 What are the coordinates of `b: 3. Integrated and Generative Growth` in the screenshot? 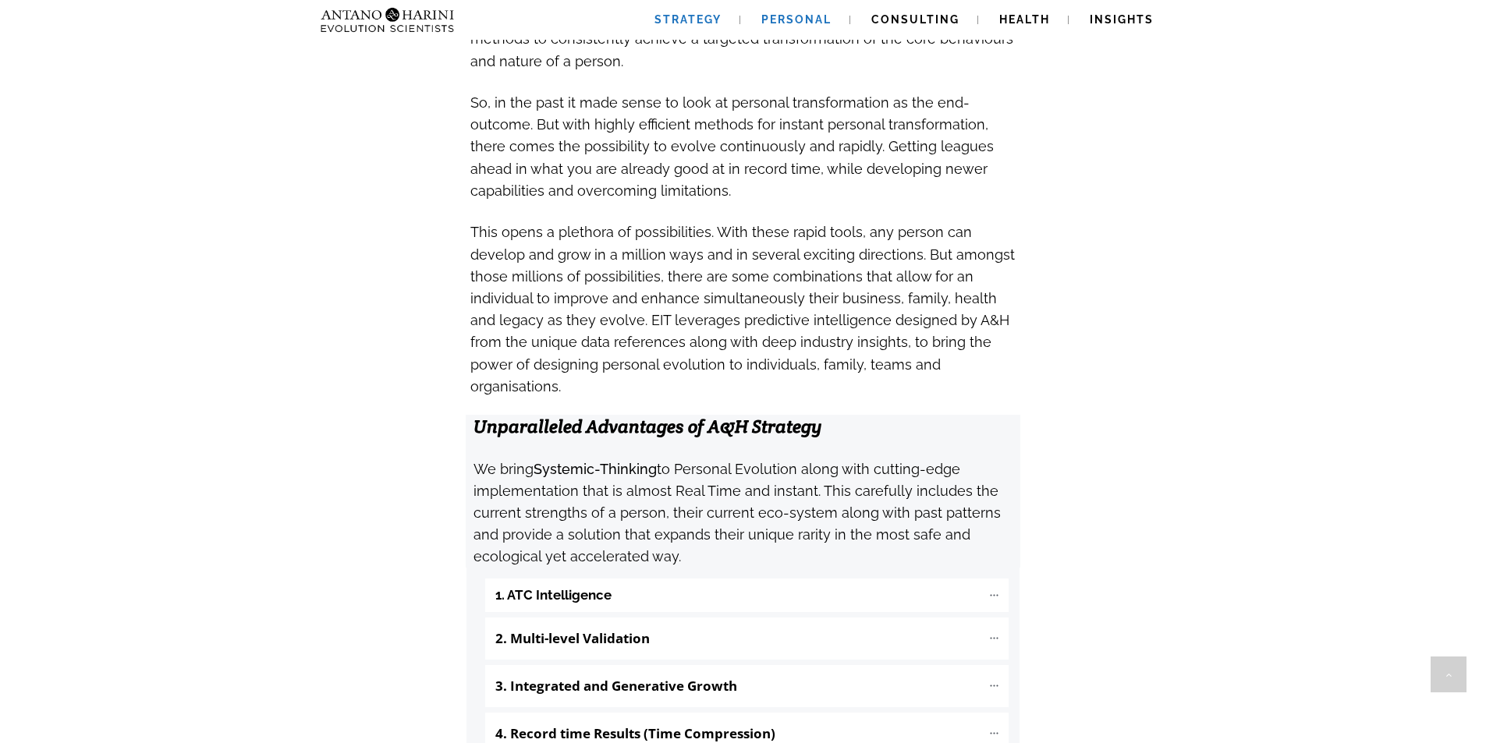 It's located at (616, 685).